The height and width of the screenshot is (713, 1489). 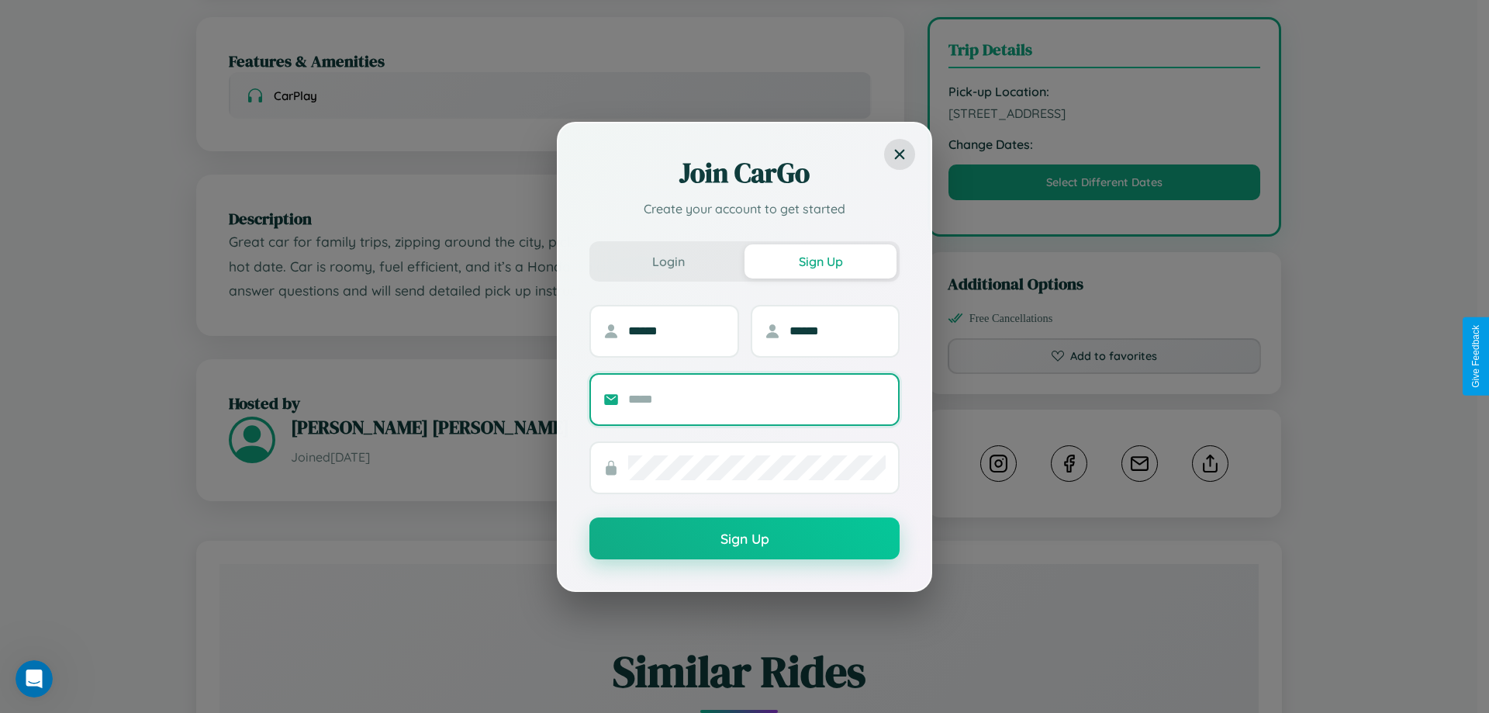 What do you see at coordinates (668, 261) in the screenshot?
I see `button: Login` at bounding box center [668, 261].